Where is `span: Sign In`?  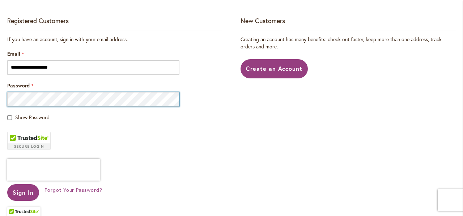
span: Sign In is located at coordinates (23, 192).